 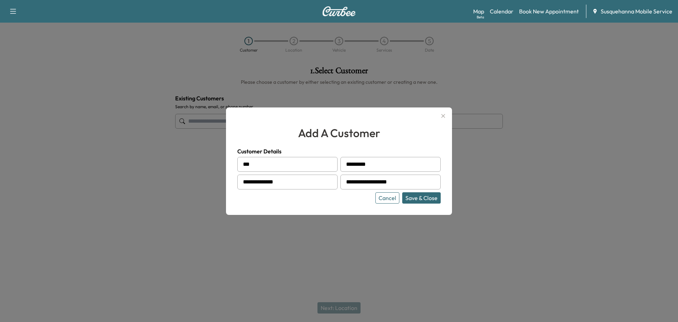 What do you see at coordinates (549, 11) in the screenshot?
I see `a: Book New Appointment` at bounding box center [549, 11].